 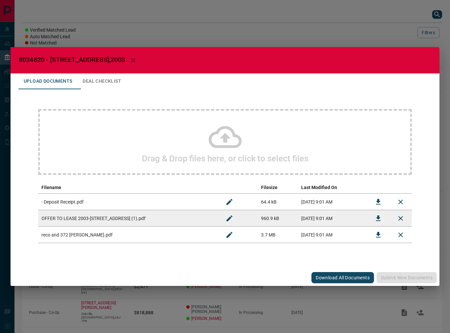 What do you see at coordinates (378, 187) in the screenshot?
I see `th: download action column` at bounding box center [378, 187].